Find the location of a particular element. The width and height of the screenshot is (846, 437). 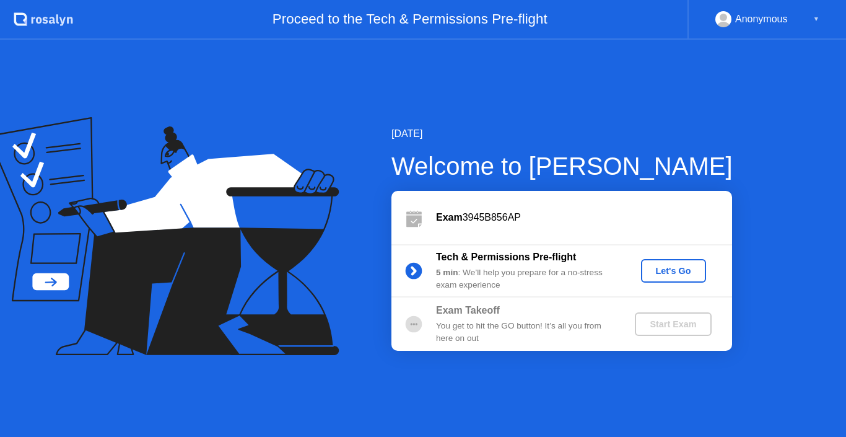

button: Start Exam is located at coordinates (673, 324).